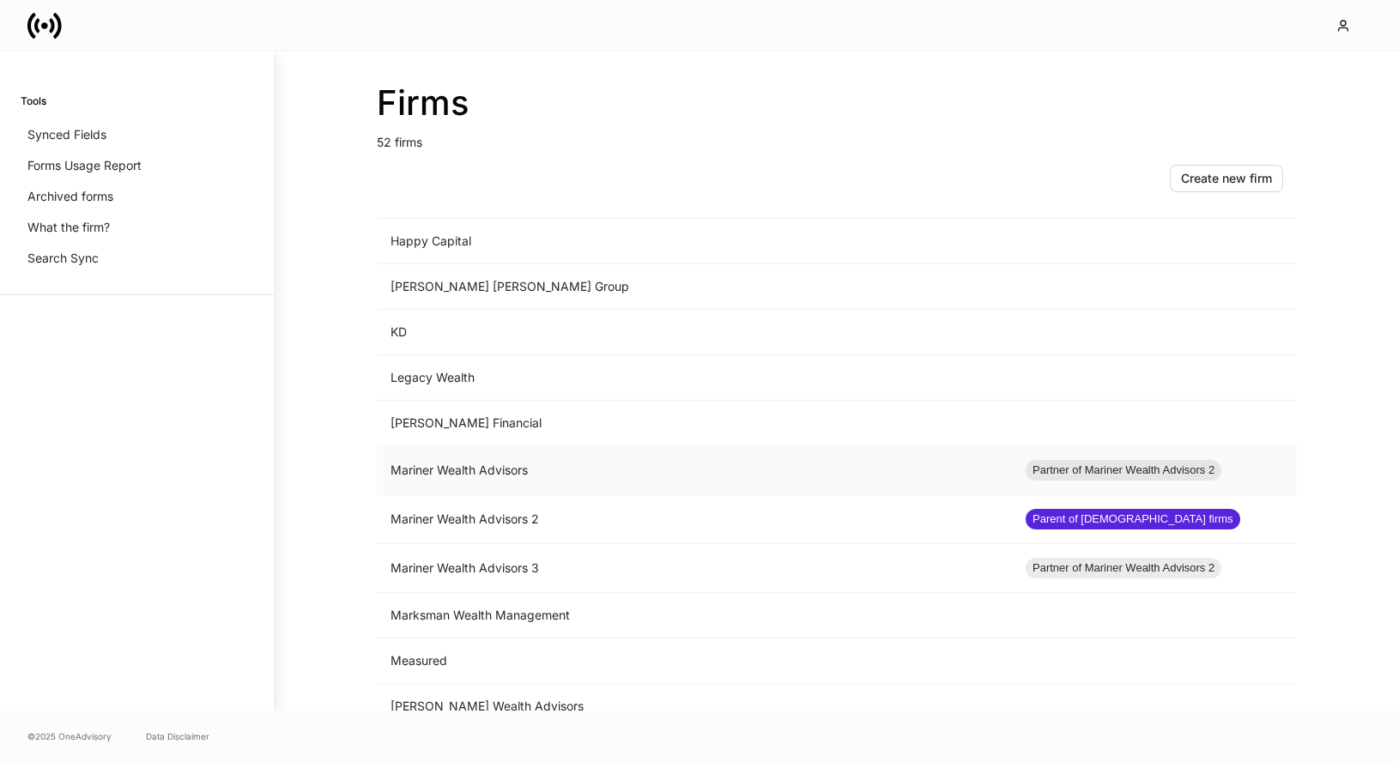 The image size is (1399, 762). What do you see at coordinates (1226, 178) in the screenshot?
I see `button: Create new firm` at bounding box center [1226, 178].